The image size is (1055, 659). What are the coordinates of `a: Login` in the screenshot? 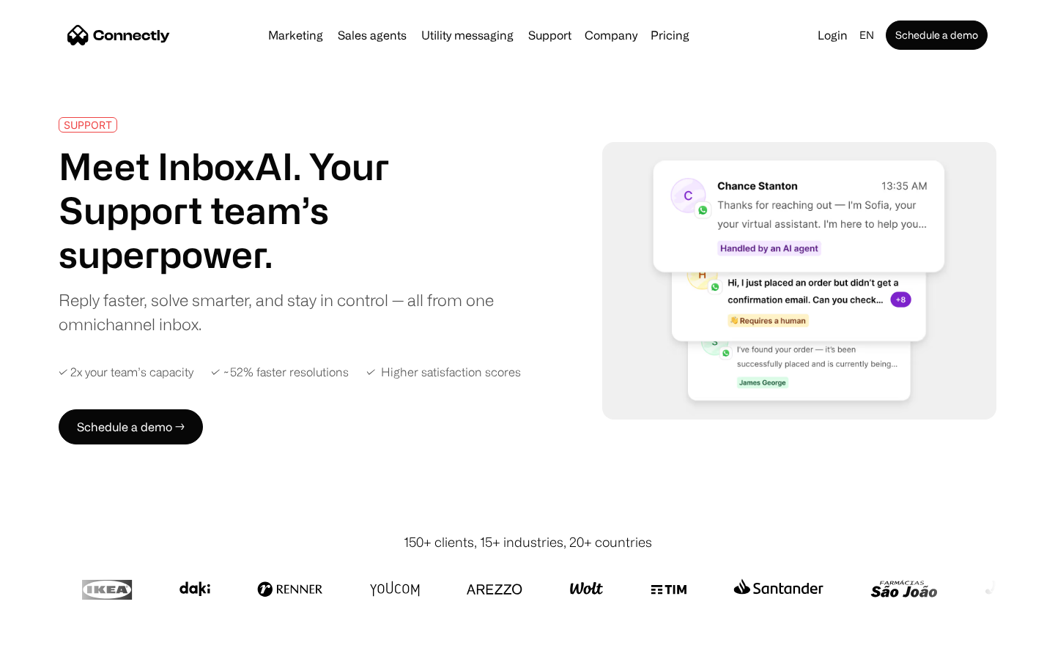 It's located at (832, 35).